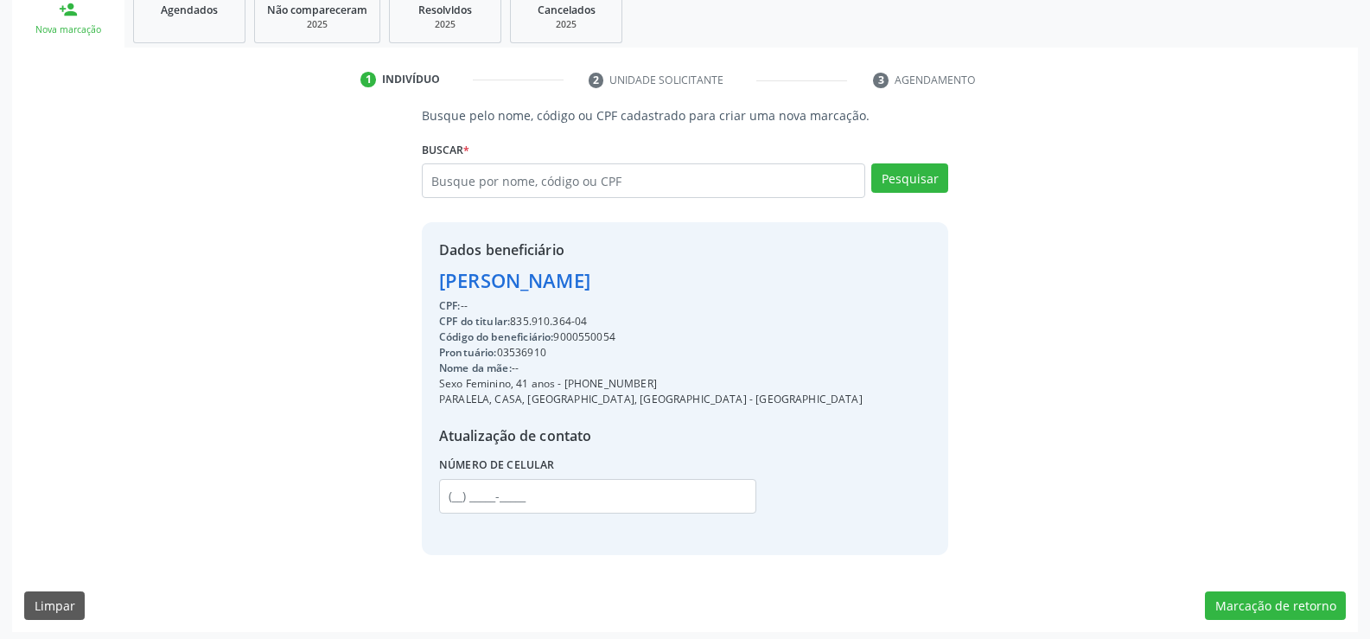 The image size is (1370, 639). Describe the element at coordinates (497, 465) in the screenshot. I see `label: Número de celular` at that location.